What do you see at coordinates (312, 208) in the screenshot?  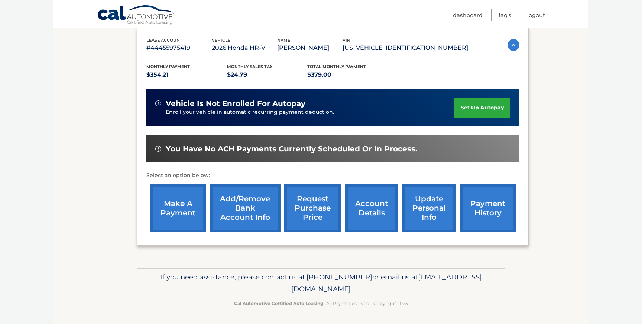 I see `a: request purchase price` at bounding box center [312, 208].